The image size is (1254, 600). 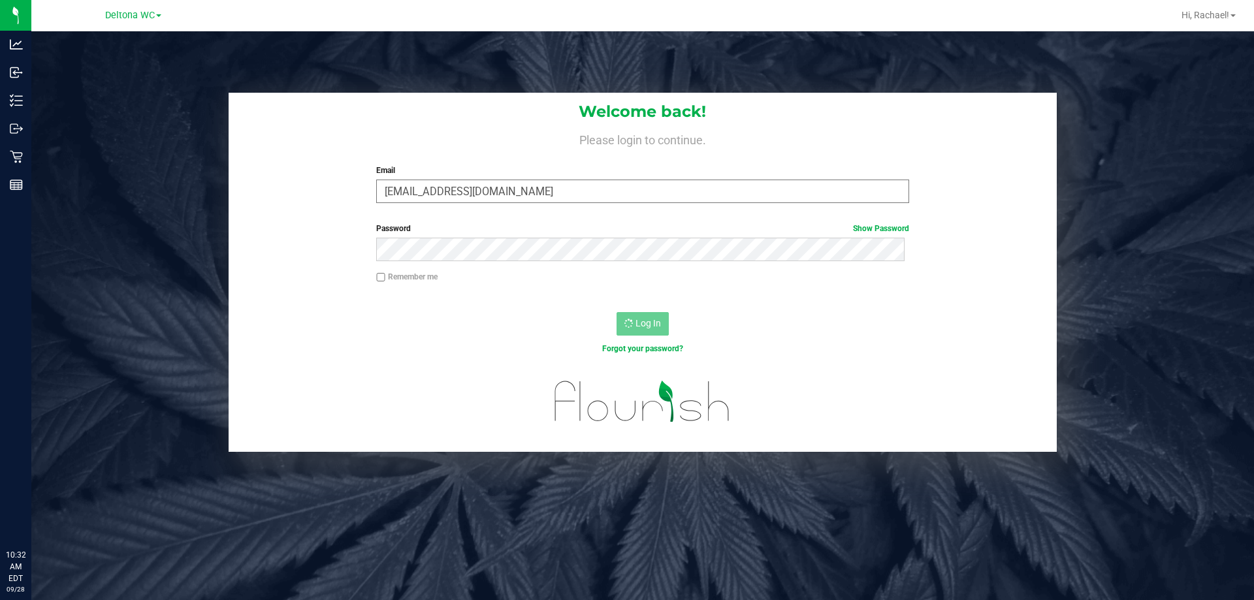 I want to click on a: Show Password, so click(x=881, y=229).